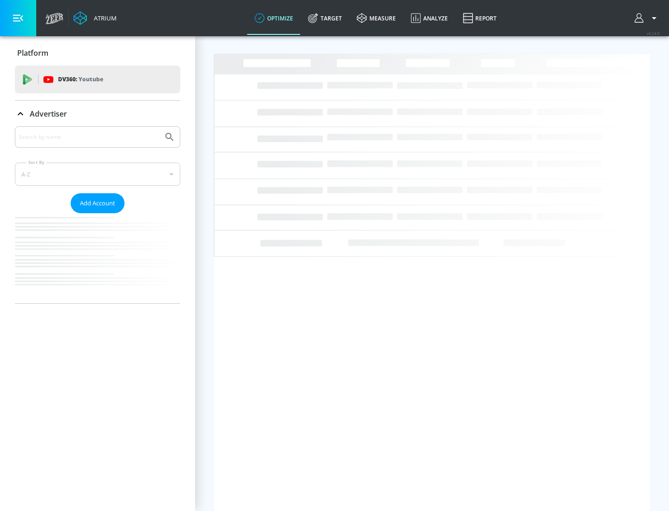 Image resolution: width=669 pixels, height=511 pixels. I want to click on p: DV360:, so click(80, 79).